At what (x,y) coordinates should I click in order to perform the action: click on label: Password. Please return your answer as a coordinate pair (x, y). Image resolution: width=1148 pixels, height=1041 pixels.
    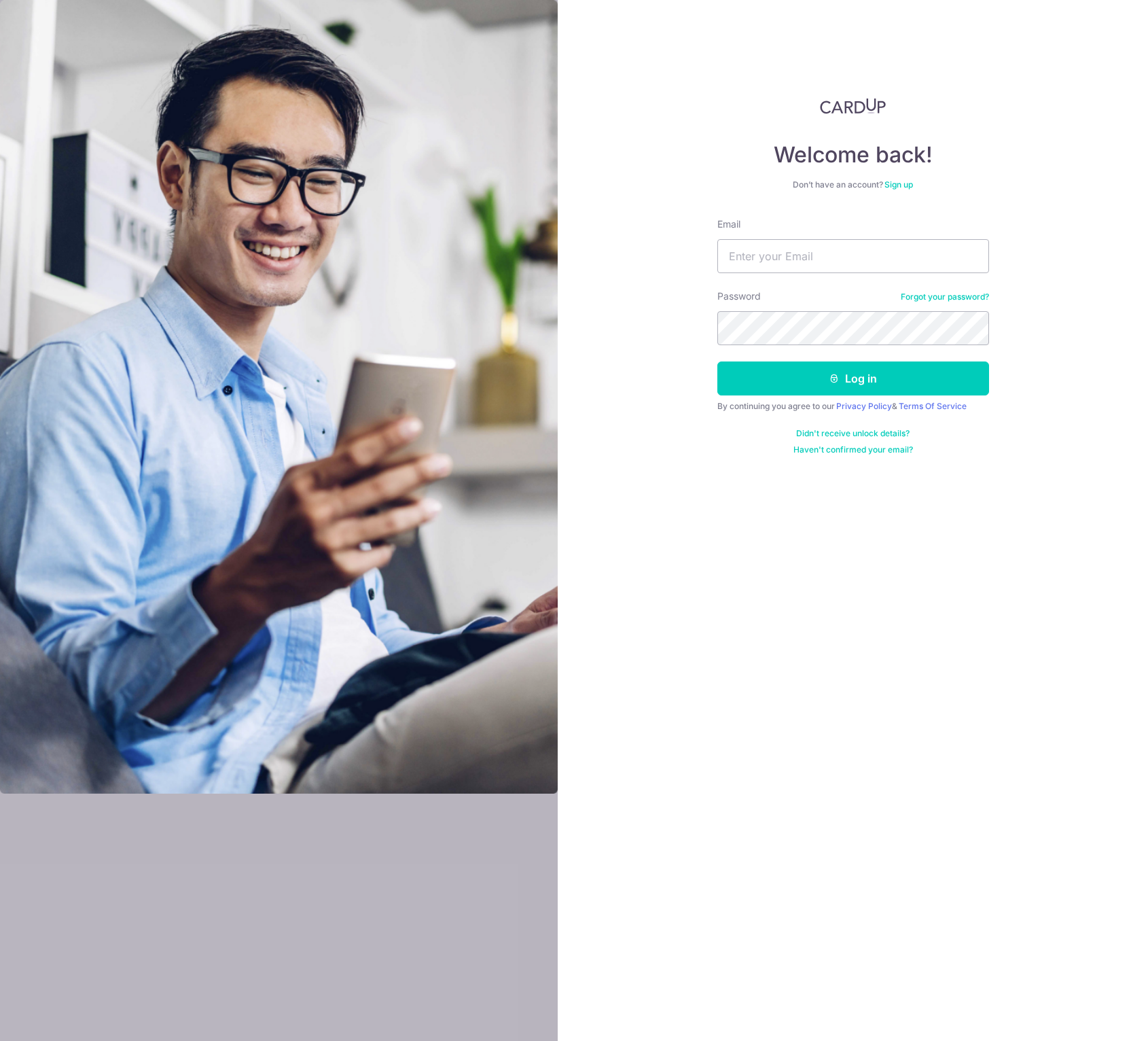
    Looking at the image, I should click on (739, 297).